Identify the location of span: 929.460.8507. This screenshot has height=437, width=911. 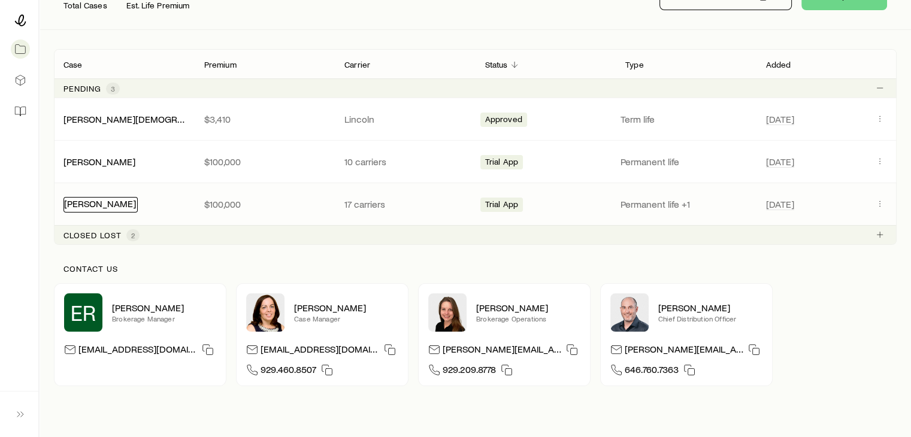
(288, 371).